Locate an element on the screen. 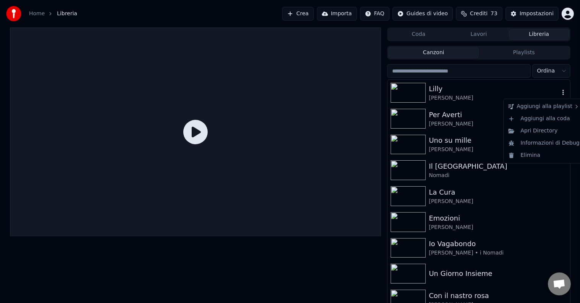 This screenshot has width=580, height=303. div: Nomadi is located at coordinates (498, 176).